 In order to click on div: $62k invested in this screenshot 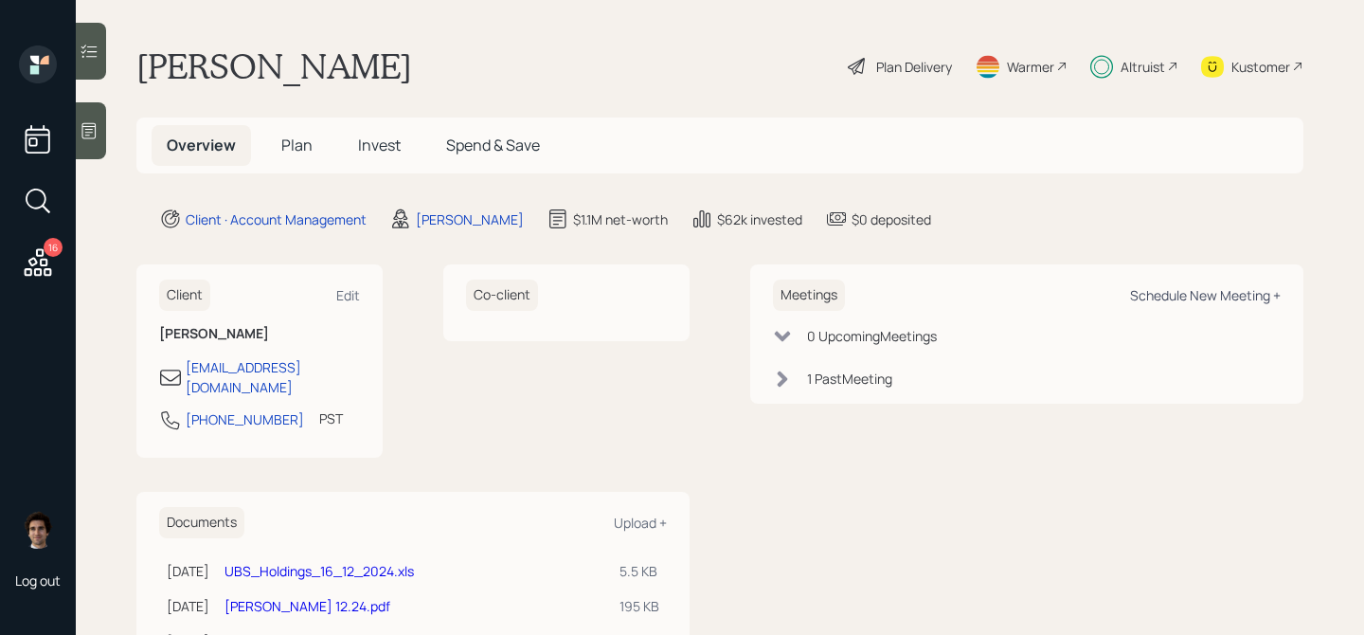, I will do `click(760, 219)`.